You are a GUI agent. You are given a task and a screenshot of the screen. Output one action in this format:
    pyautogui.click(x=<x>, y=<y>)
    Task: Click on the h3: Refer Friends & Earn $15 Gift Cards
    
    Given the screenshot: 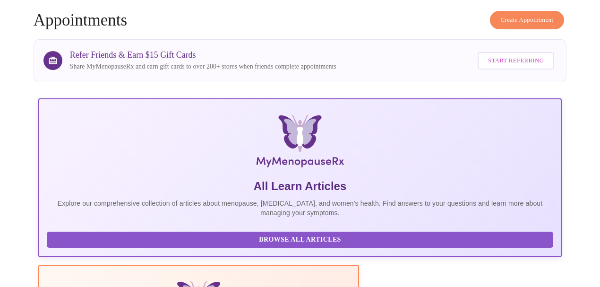 What is the action you would take?
    pyautogui.click(x=203, y=55)
    